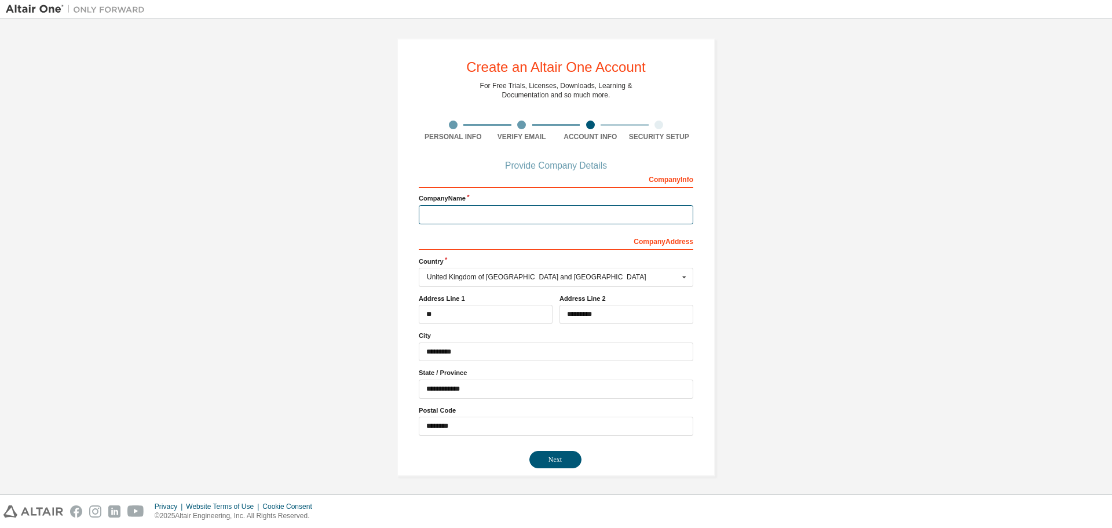 The image size is (1112, 528). I want to click on div: Company Address, so click(556, 240).